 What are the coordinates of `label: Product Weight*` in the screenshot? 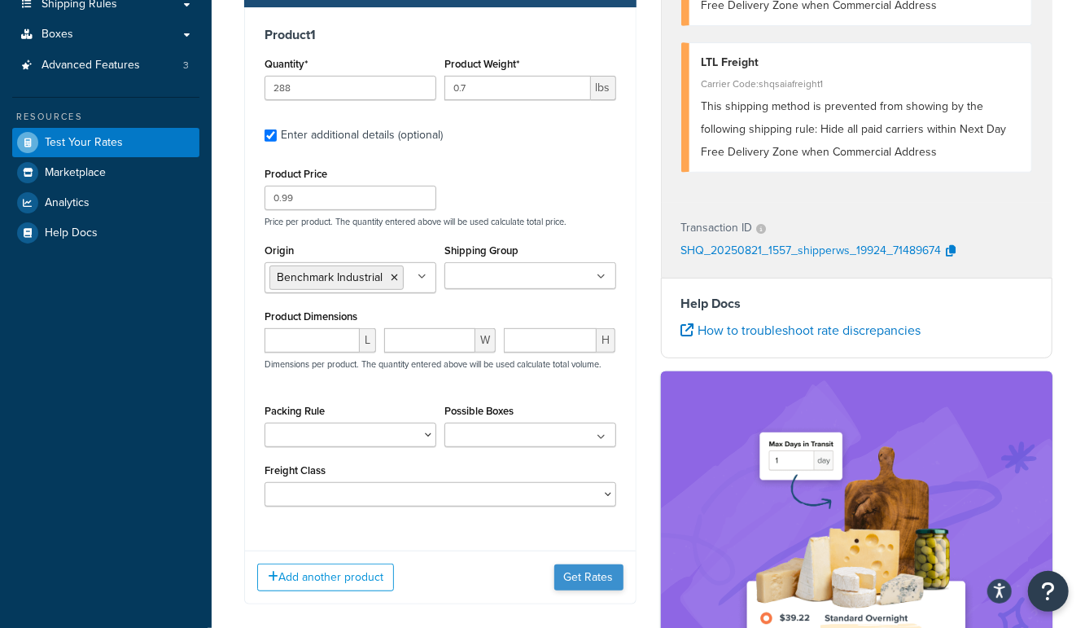 It's located at (482, 64).